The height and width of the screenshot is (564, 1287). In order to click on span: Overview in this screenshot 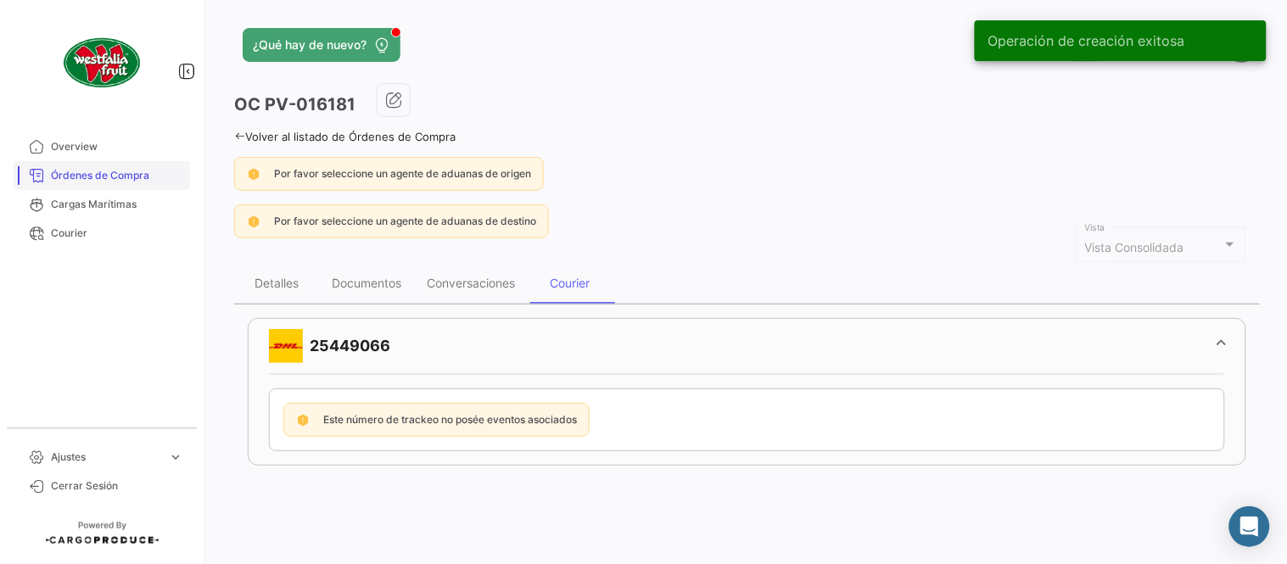, I will do `click(117, 147)`.